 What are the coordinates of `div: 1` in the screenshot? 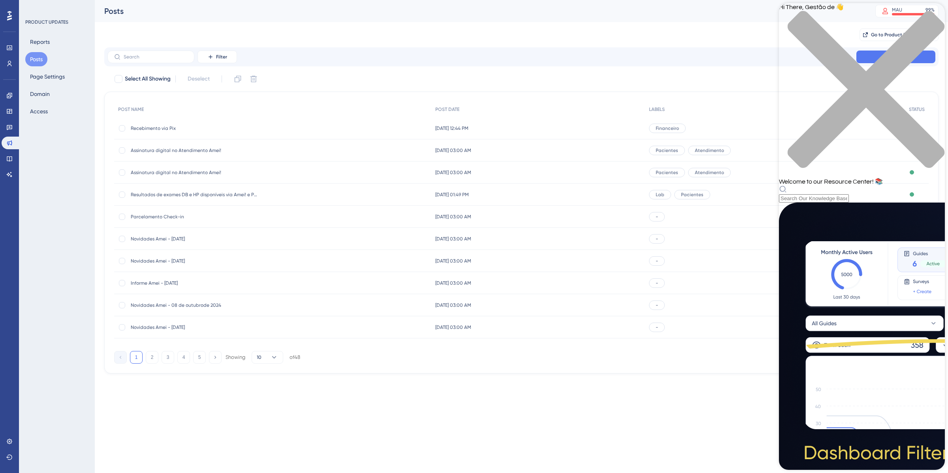 It's located at (56, 7).